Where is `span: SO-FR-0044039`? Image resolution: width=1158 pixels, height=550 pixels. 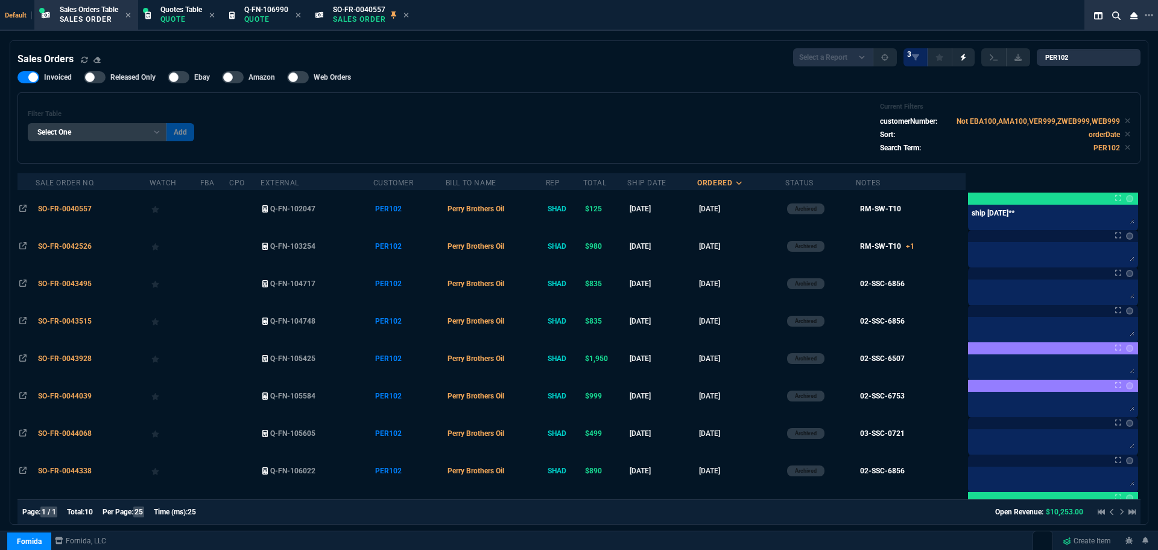 span: SO-FR-0044039 is located at coordinates (65, 396).